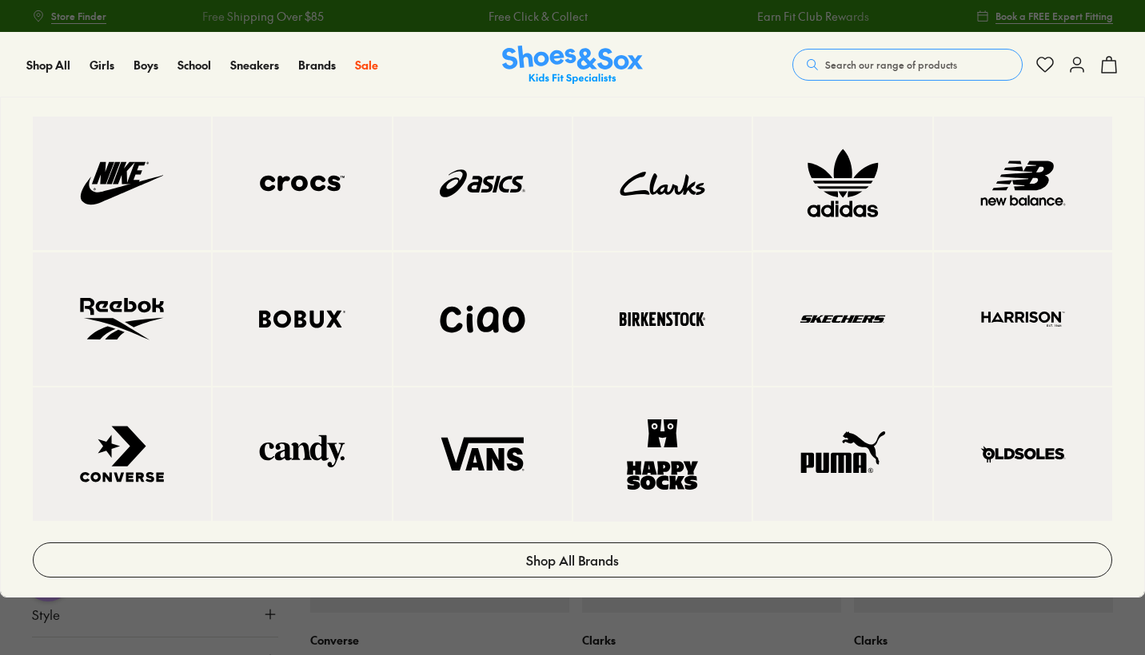  What do you see at coordinates (907, 65) in the screenshot?
I see `button: Search our range of products` at bounding box center [907, 65].